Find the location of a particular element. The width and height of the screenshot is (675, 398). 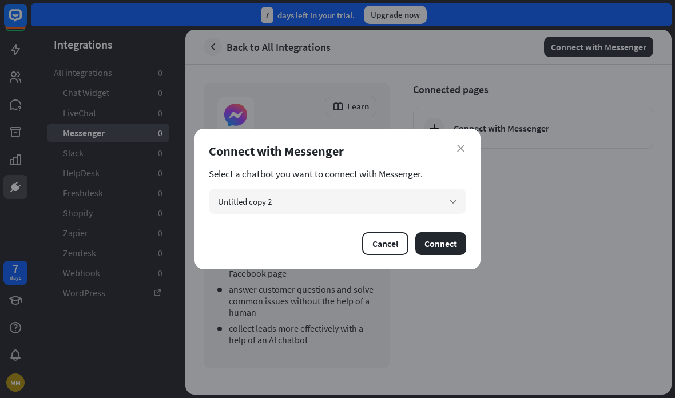

span: Untitled copy 2 is located at coordinates (245, 201).